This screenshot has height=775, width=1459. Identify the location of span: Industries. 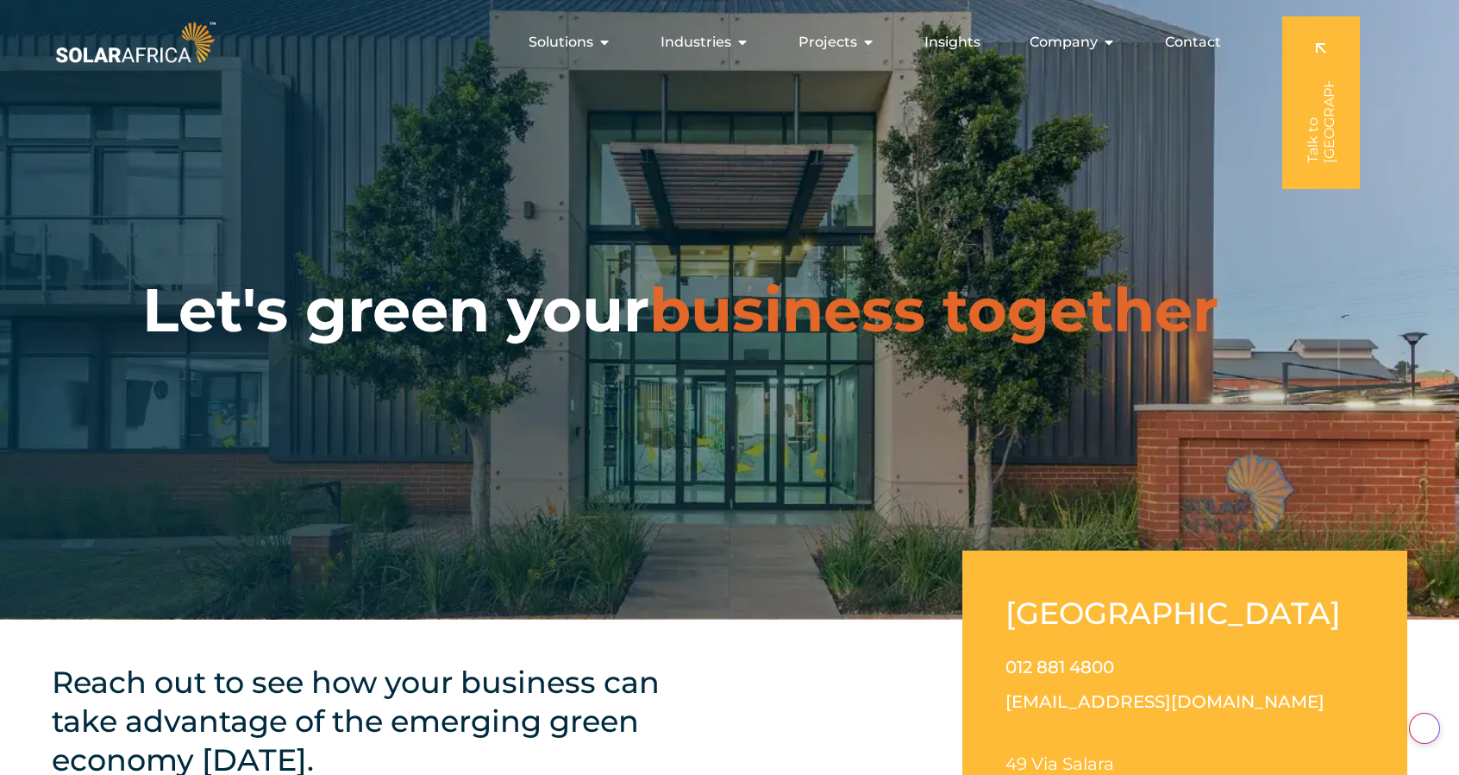
(696, 42).